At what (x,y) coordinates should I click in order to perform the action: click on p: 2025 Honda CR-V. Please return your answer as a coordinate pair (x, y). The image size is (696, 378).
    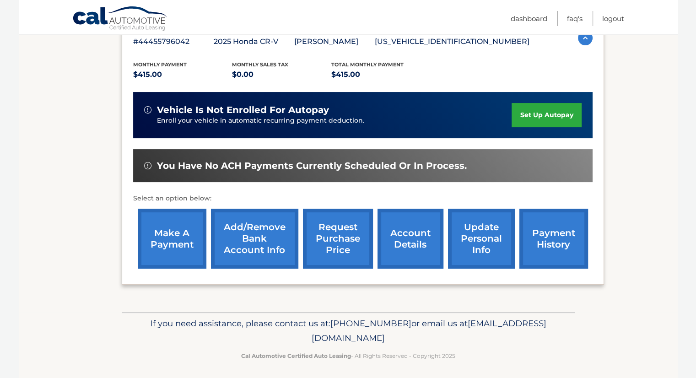
    Looking at the image, I should click on (254, 42).